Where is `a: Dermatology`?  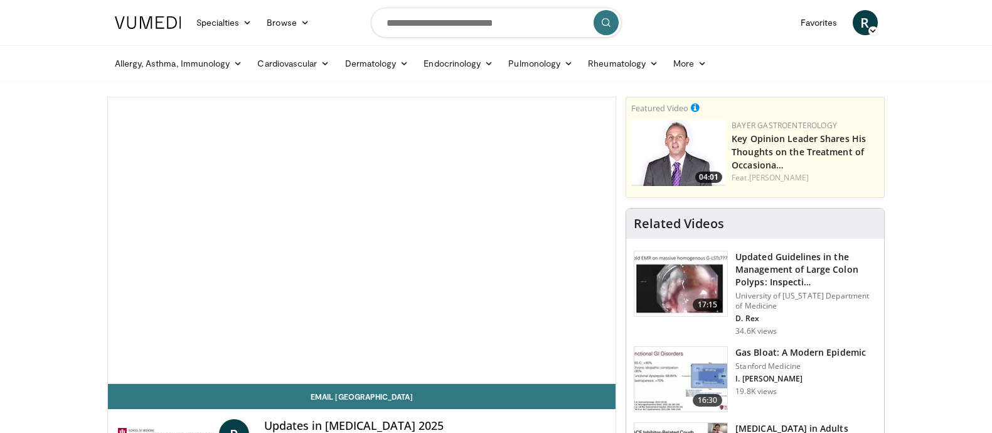
a: Dermatology is located at coordinates (377, 63).